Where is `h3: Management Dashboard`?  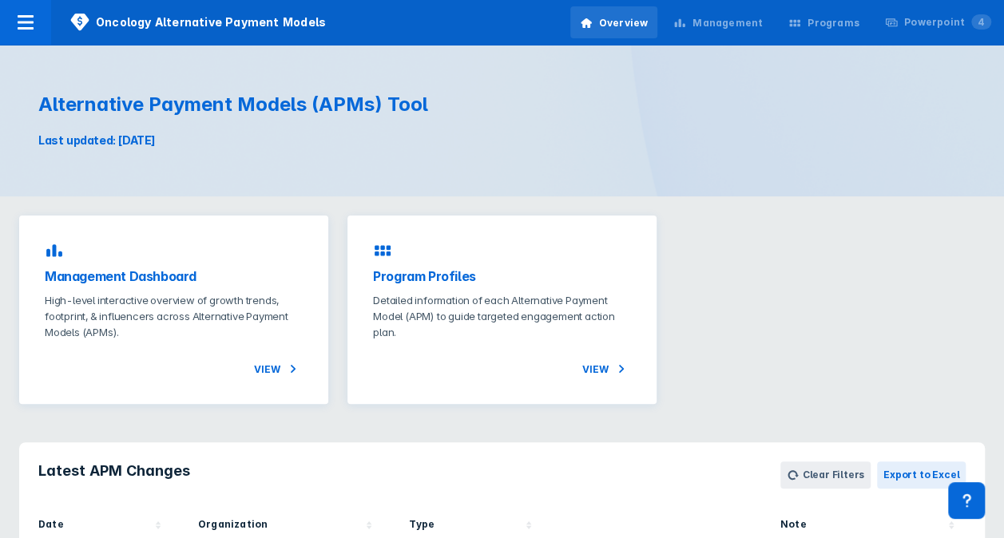
h3: Management Dashboard is located at coordinates (173, 276).